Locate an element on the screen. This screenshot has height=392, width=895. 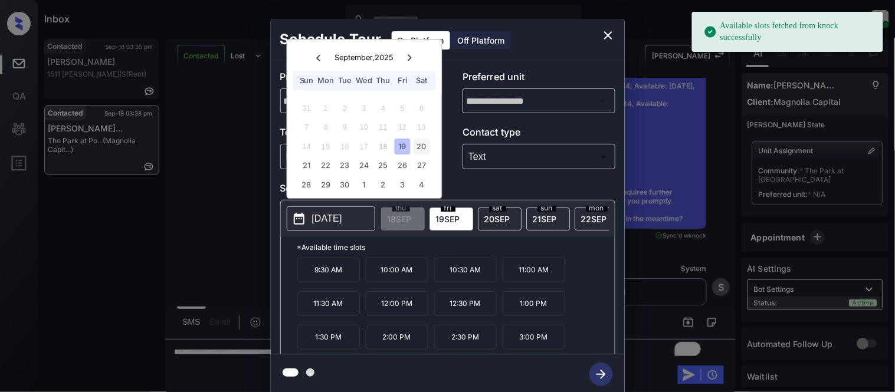
div: Off Platform is located at coordinates (482, 40).